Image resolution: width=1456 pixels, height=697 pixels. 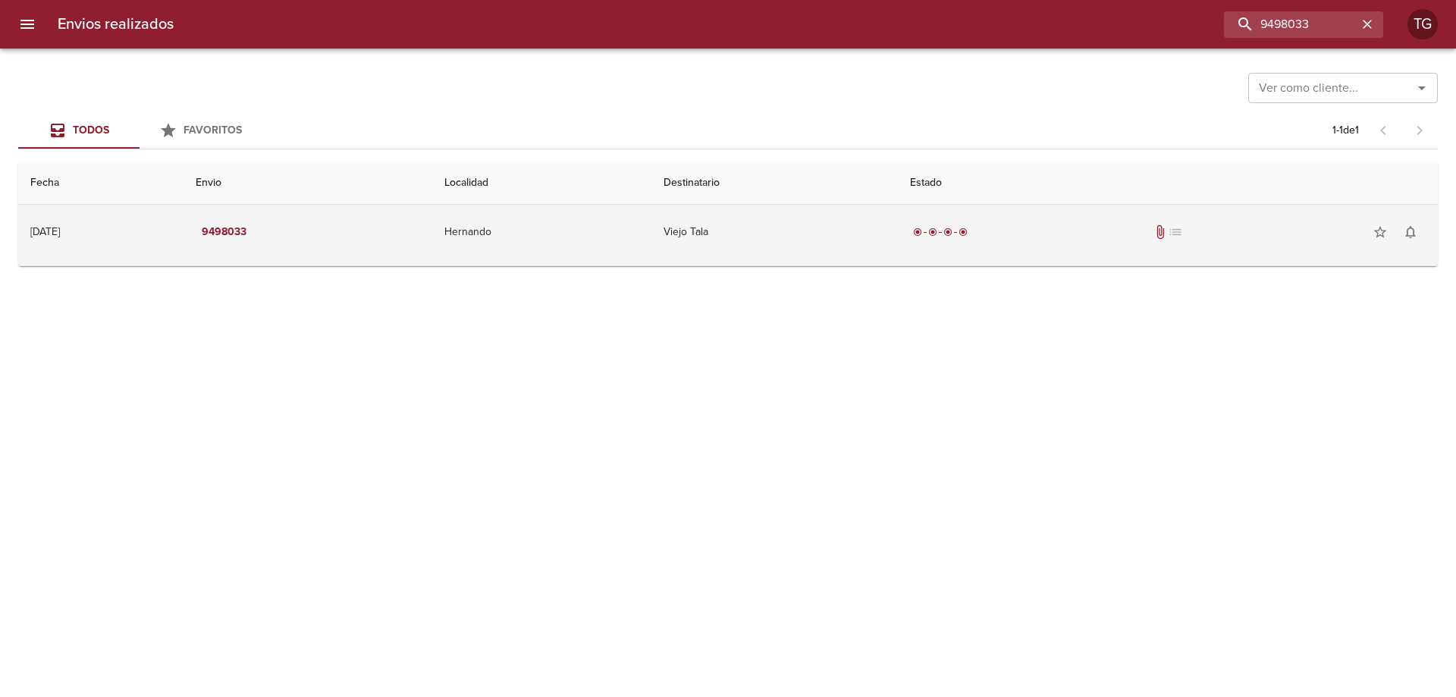 What do you see at coordinates (1291, 24) in the screenshot?
I see `input: buscar` at bounding box center [1291, 24].